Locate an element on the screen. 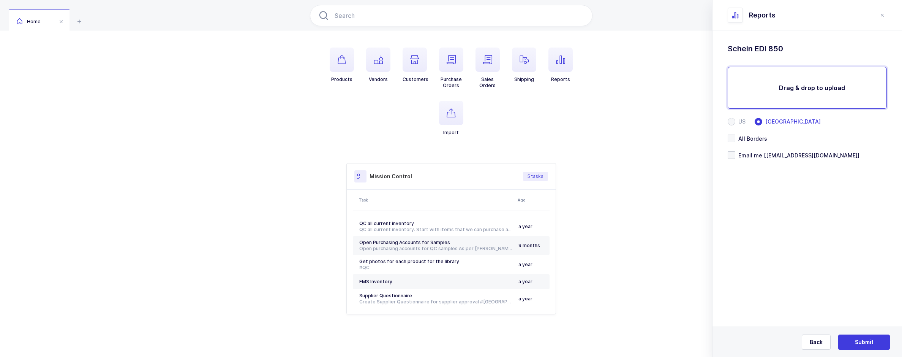 This screenshot has height=357, width=902. button: Reports is located at coordinates (560, 65).